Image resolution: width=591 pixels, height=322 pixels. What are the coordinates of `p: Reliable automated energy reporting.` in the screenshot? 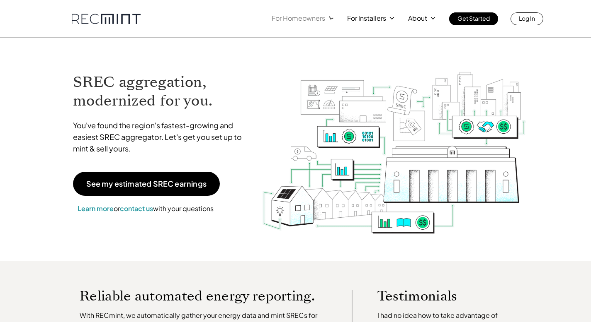 It's located at (203, 296).